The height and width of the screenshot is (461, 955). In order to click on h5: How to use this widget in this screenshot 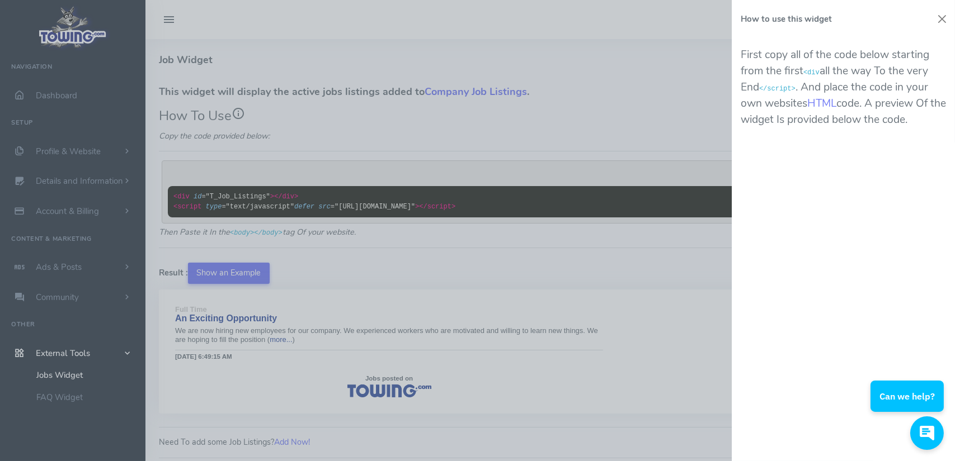, I will do `click(786, 19)`.